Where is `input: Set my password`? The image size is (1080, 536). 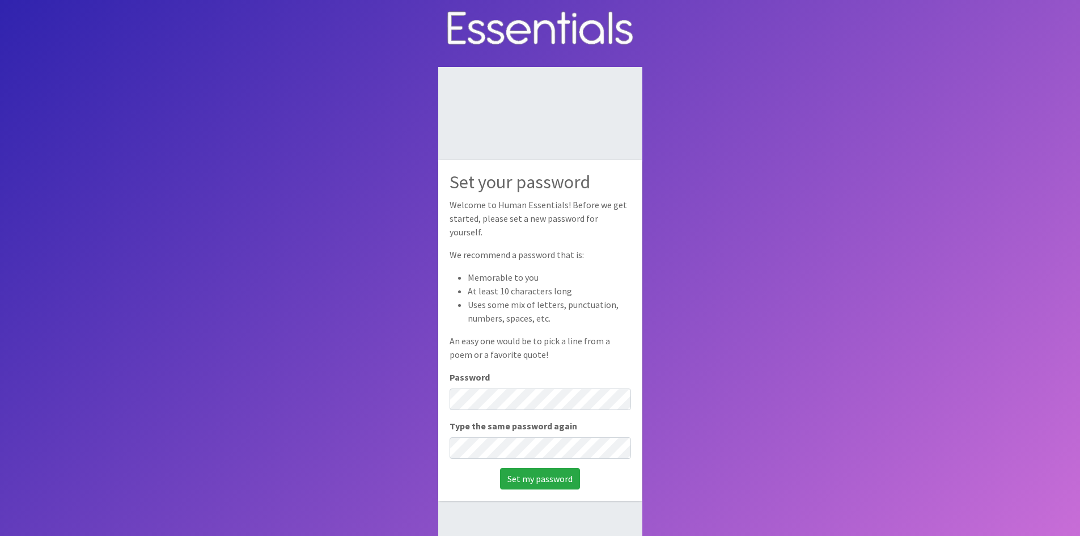 input: Set my password is located at coordinates (540, 479).